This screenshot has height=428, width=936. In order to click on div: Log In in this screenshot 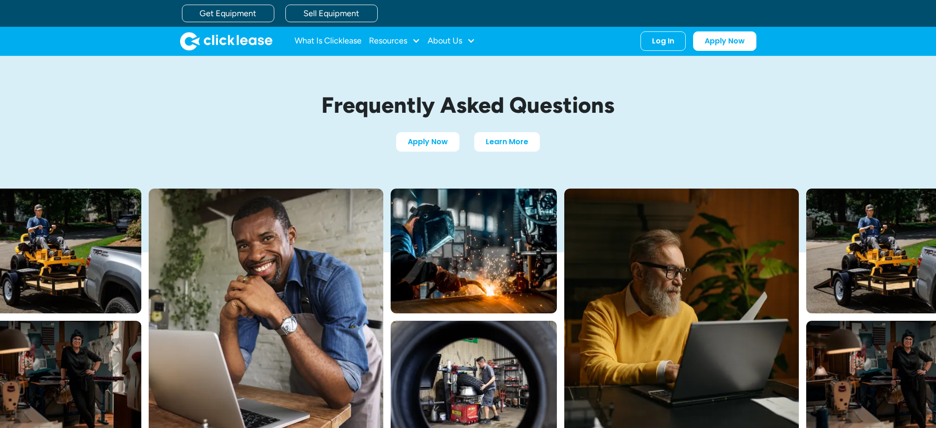, I will do `click(663, 41)`.